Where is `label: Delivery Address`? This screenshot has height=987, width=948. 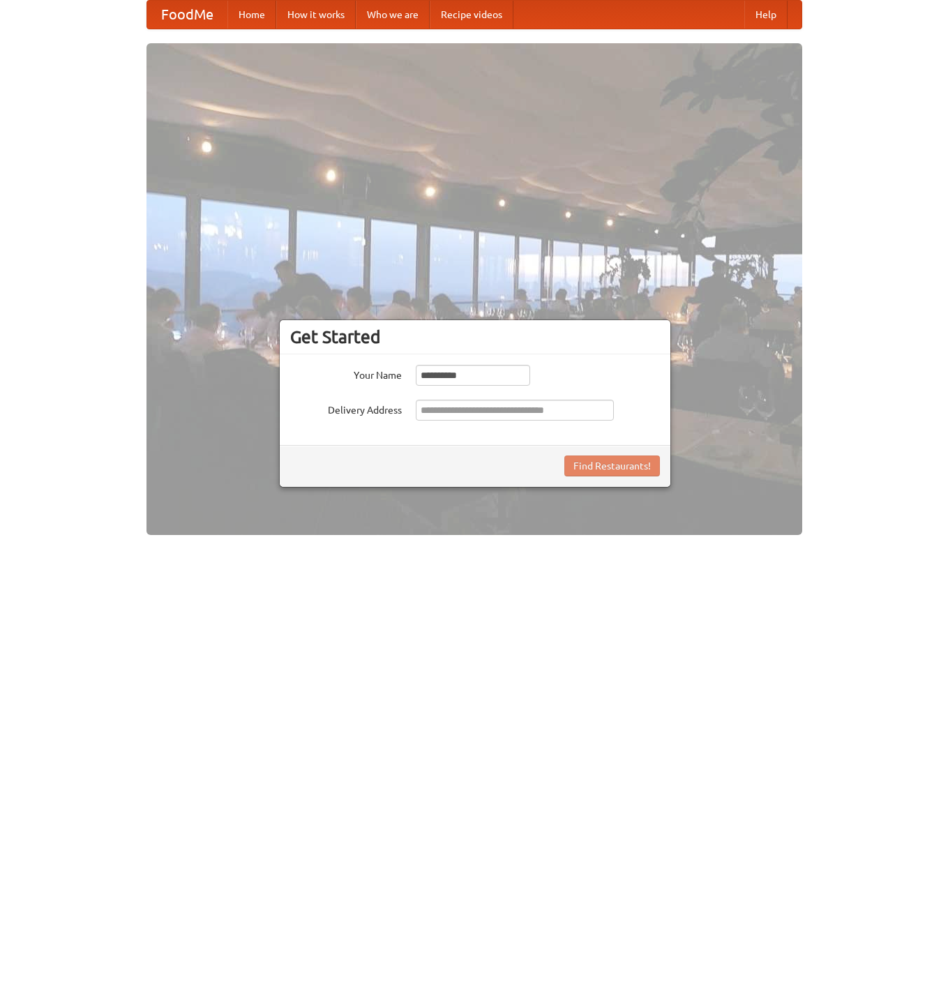 label: Delivery Address is located at coordinates (346, 408).